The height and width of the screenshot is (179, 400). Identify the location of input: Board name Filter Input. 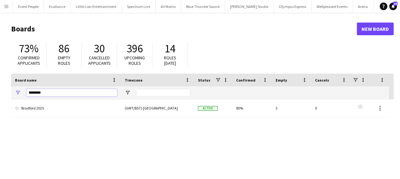
(72, 93).